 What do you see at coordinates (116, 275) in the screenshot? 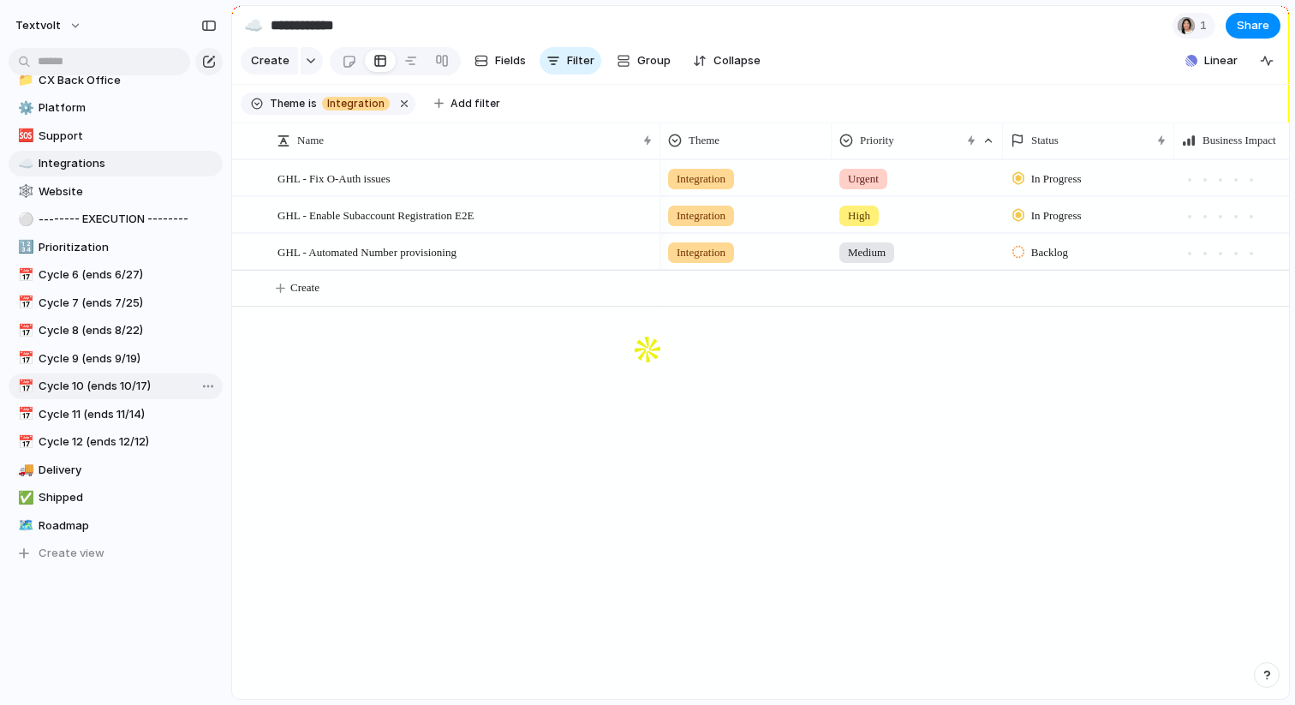
I see `a: 📅Cycle 6 (ends 6/27)` at bounding box center [116, 275].